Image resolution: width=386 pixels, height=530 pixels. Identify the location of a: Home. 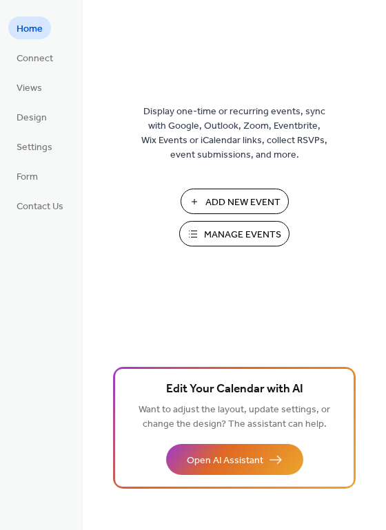
(30, 28).